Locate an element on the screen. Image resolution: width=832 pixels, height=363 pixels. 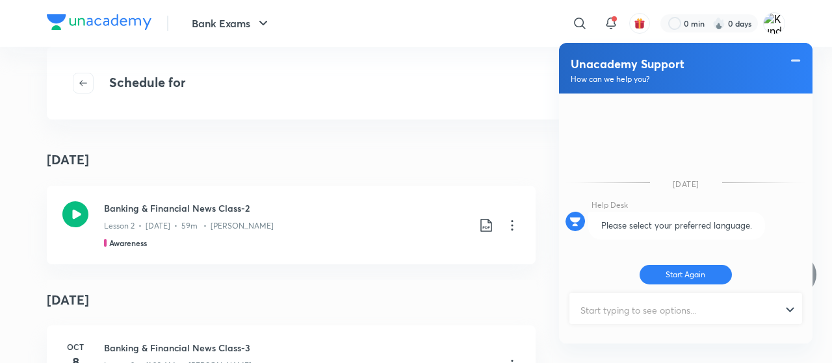
img: avatar is located at coordinates (639, 23).